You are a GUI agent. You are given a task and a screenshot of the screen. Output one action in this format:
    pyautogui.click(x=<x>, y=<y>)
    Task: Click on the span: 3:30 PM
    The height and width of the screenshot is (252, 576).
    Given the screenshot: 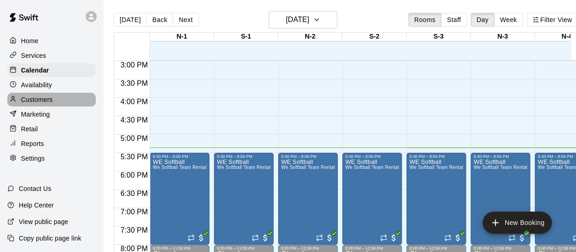 What is the action you would take?
    pyautogui.click(x=134, y=83)
    